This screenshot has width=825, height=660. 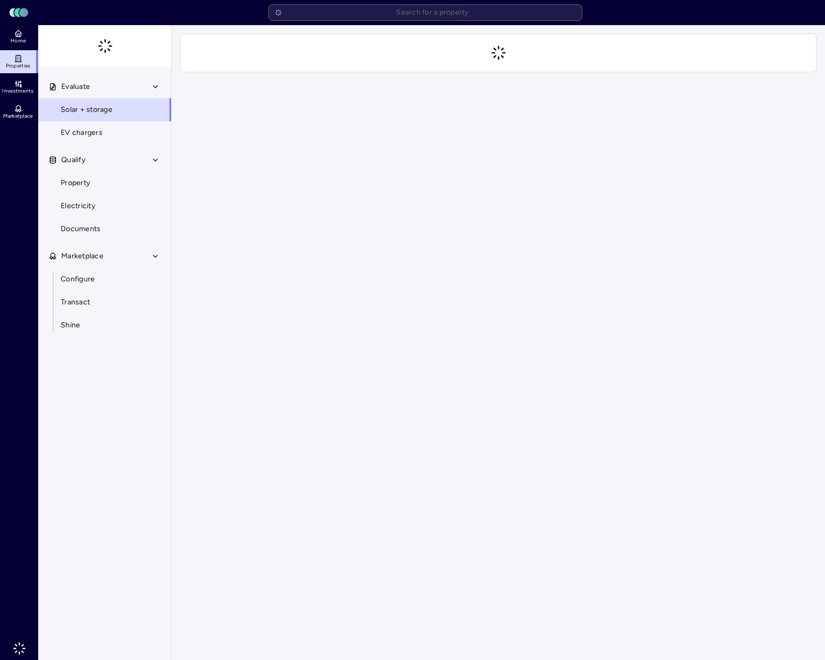 What do you see at coordinates (105, 256) in the screenshot?
I see `button: Marketplace` at bounding box center [105, 256].